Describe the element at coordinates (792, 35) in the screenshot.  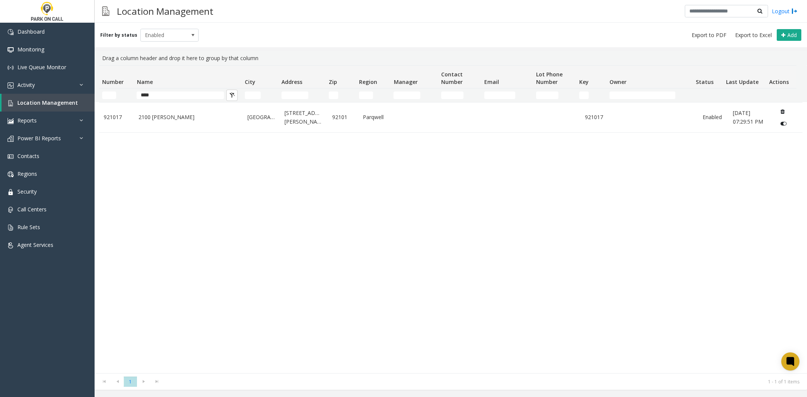
I see `span: Add` at that location.